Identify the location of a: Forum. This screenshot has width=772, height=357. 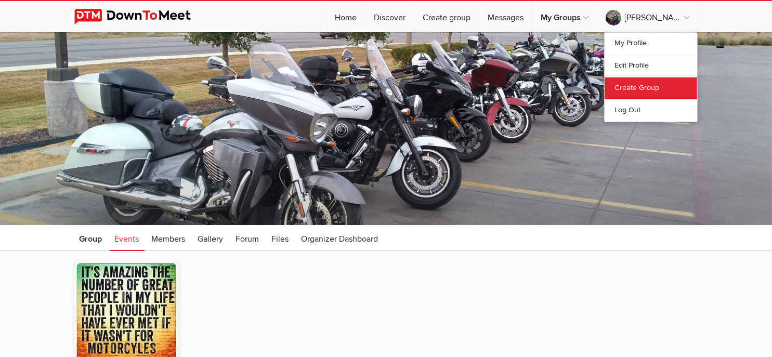
(248, 238).